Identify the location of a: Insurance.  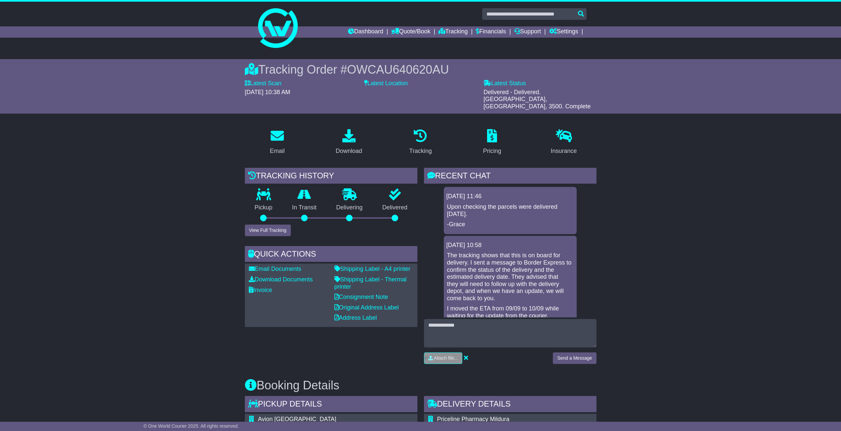
(564, 142).